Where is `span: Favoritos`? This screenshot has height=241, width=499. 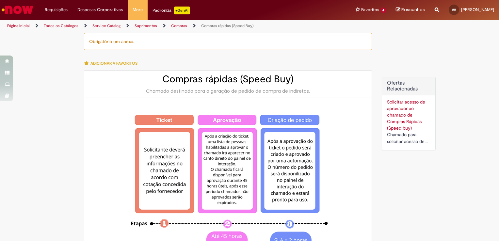
span: Favoritos is located at coordinates (370, 10).